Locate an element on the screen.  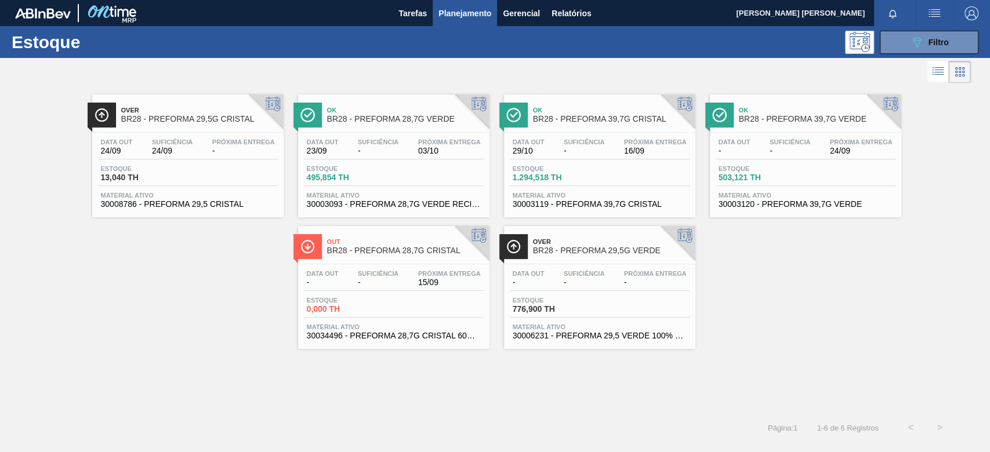
a: ÍconeOverBR28 - PREFORMA 29,5G CRISTALData out24/09Suficiência24/09Próxima Entrega-Estoque13,040 ... is located at coordinates (186, 151).